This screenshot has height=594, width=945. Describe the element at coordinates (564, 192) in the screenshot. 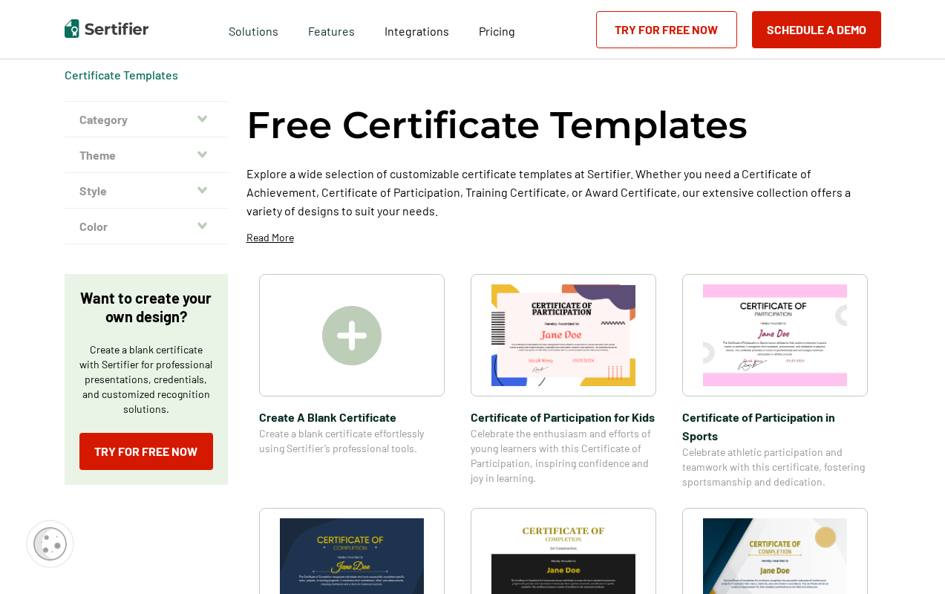

I see `p: Explore a wide selection of customizable certificate templates at Sertifier. Whether you need a C...` at that location.